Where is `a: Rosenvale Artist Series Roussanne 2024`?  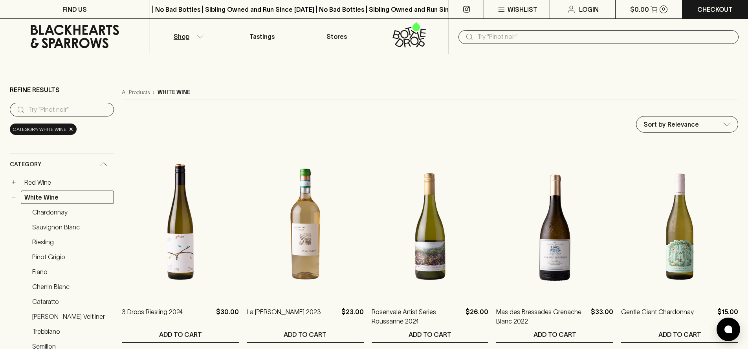 a: Rosenvale Artist Series Roussanne 2024 is located at coordinates (417, 317).